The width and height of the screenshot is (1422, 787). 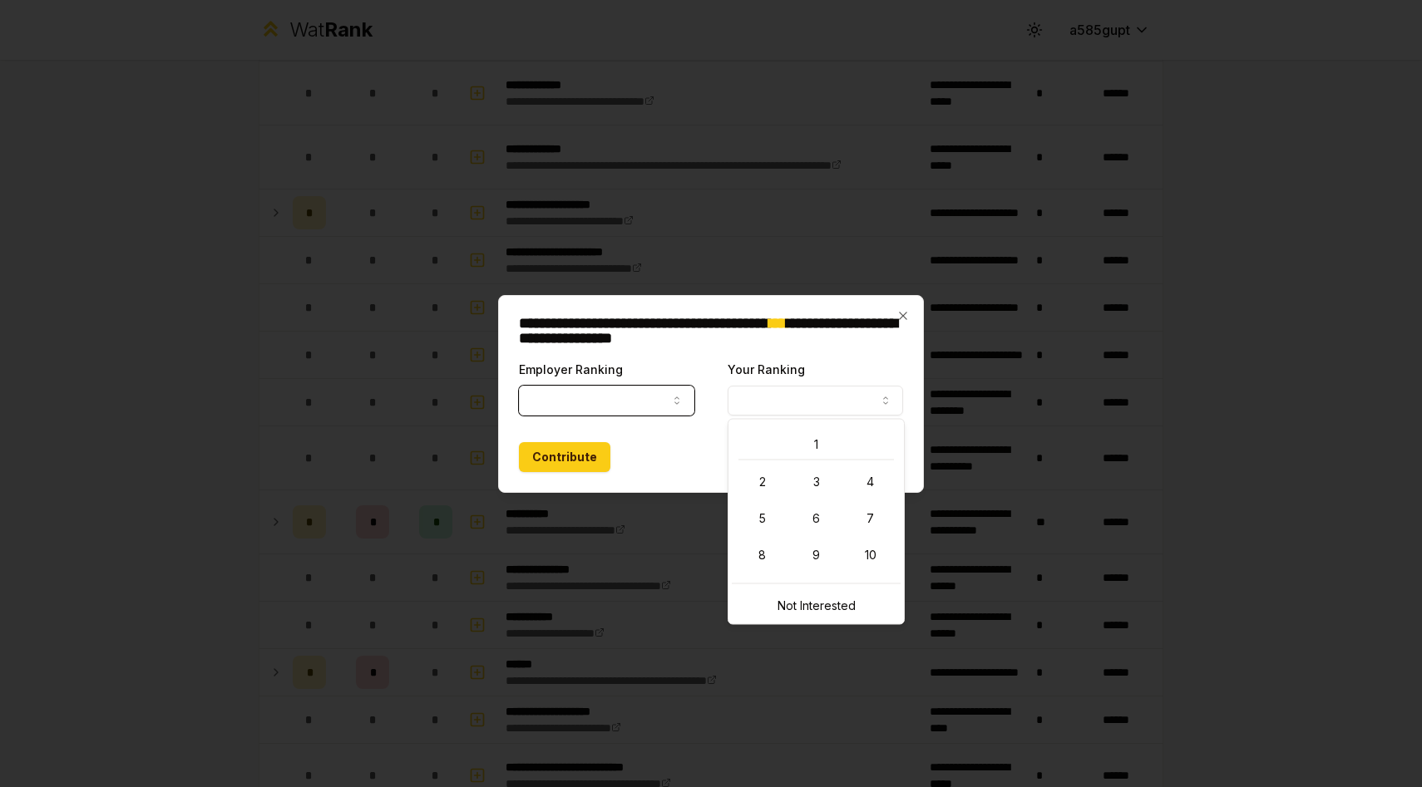 What do you see at coordinates (817, 606) in the screenshot?
I see `span: Not Interested` at bounding box center [817, 606].